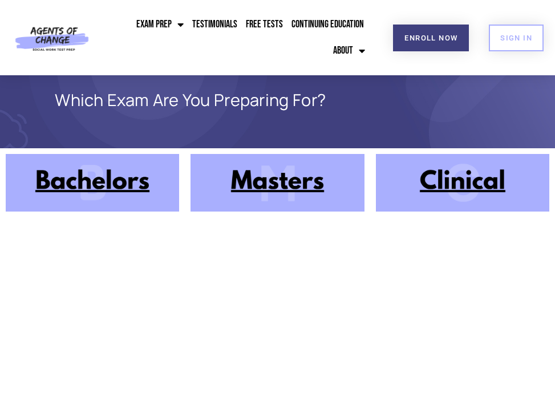 The height and width of the screenshot is (406, 555). What do you see at coordinates (327, 25) in the screenshot?
I see `a: Continuing Education` at bounding box center [327, 25].